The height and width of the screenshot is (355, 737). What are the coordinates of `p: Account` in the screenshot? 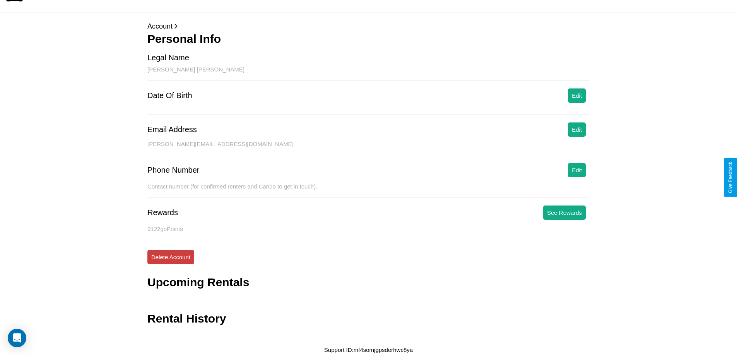 It's located at (368, 26).